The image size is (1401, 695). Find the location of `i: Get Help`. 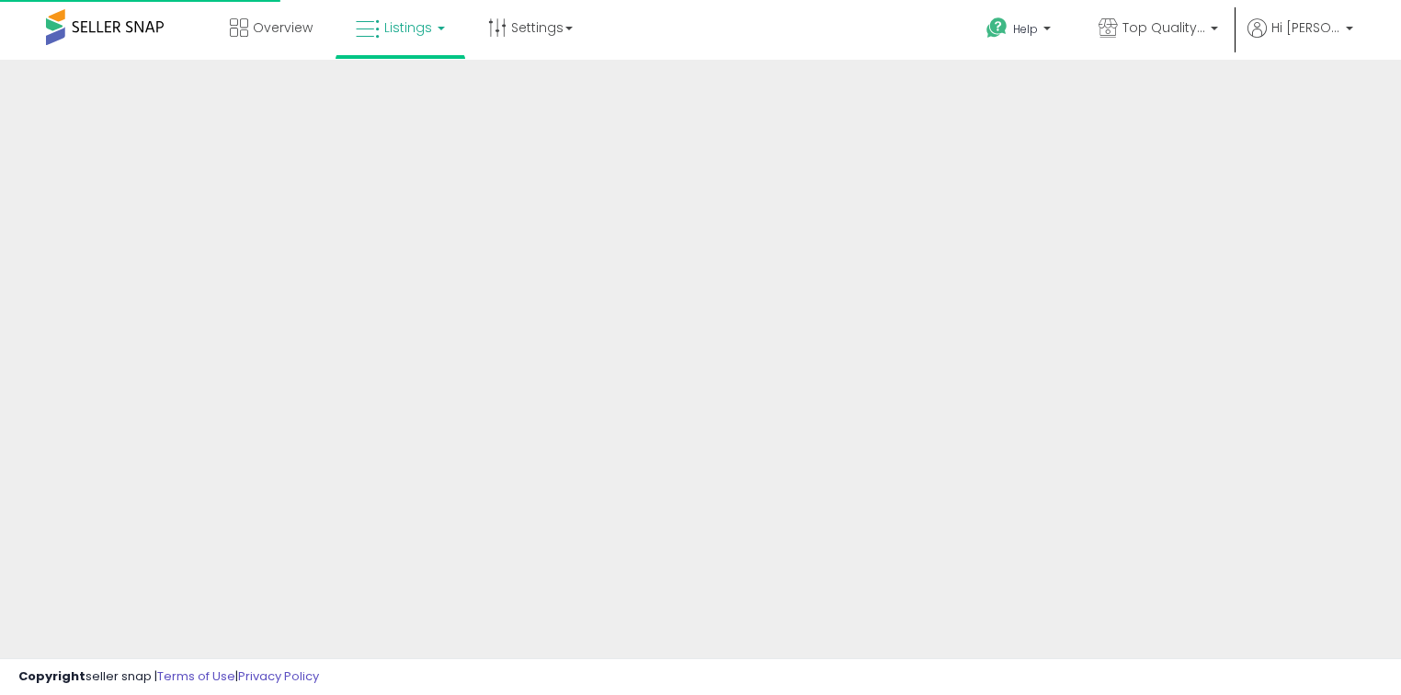

i: Get Help is located at coordinates (996, 28).